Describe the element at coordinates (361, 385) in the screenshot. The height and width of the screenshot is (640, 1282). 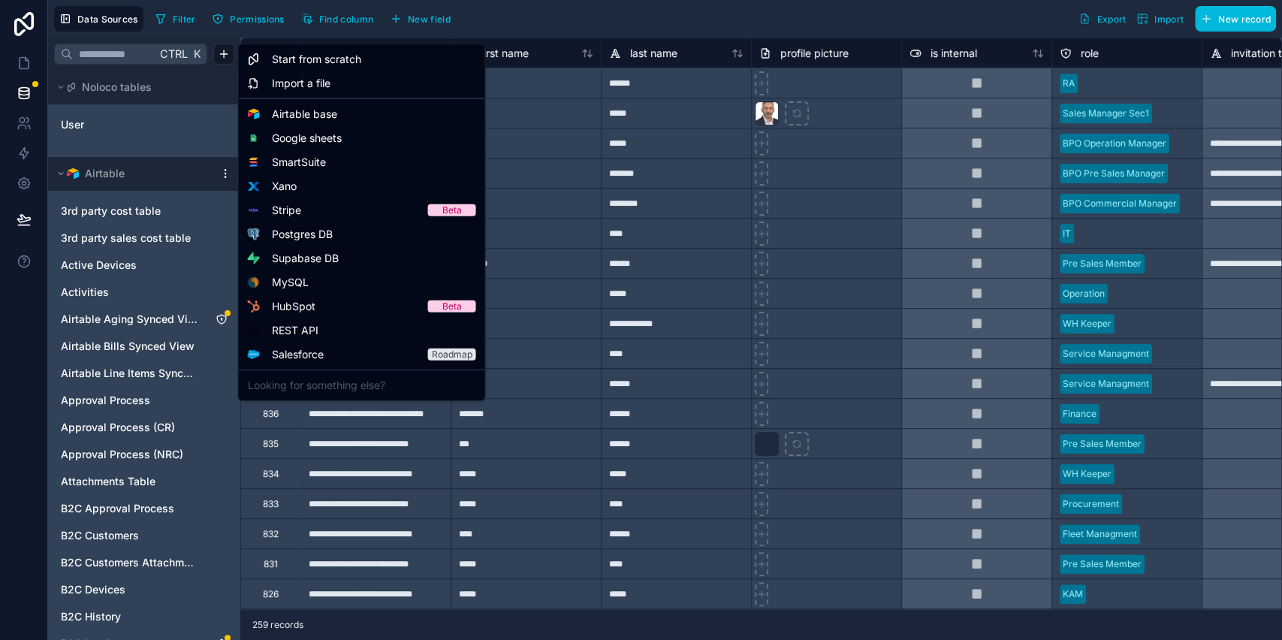
I see `div: Looking for something else?` at that location.